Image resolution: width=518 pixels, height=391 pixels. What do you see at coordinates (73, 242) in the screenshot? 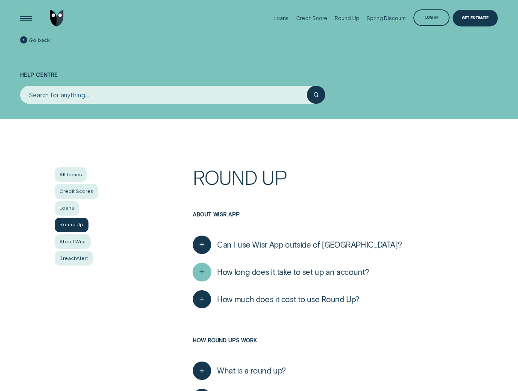
I see `div: About Wisr` at bounding box center [73, 242].